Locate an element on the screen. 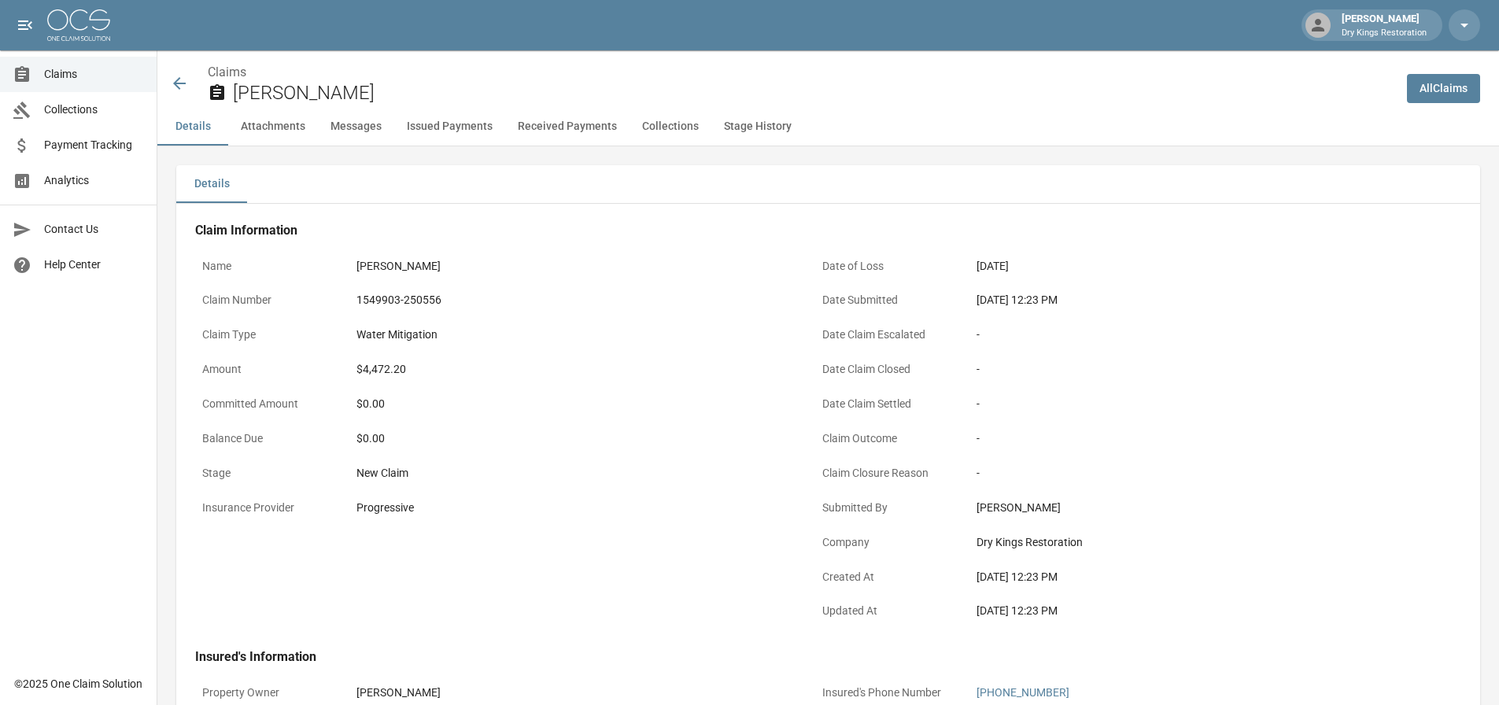  img: ocs-logo-white-transparent.png is located at coordinates (79, 25).